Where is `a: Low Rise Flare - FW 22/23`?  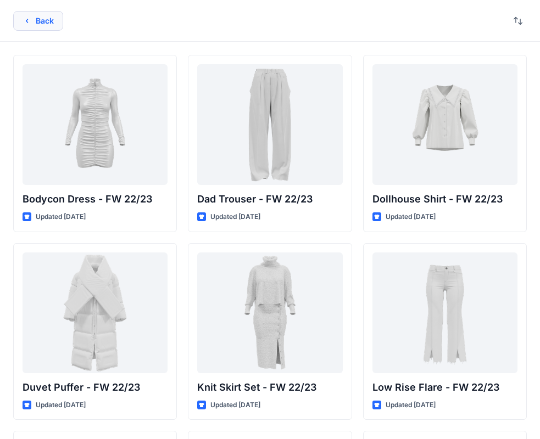 a: Low Rise Flare - FW 22/23 is located at coordinates (445, 313).